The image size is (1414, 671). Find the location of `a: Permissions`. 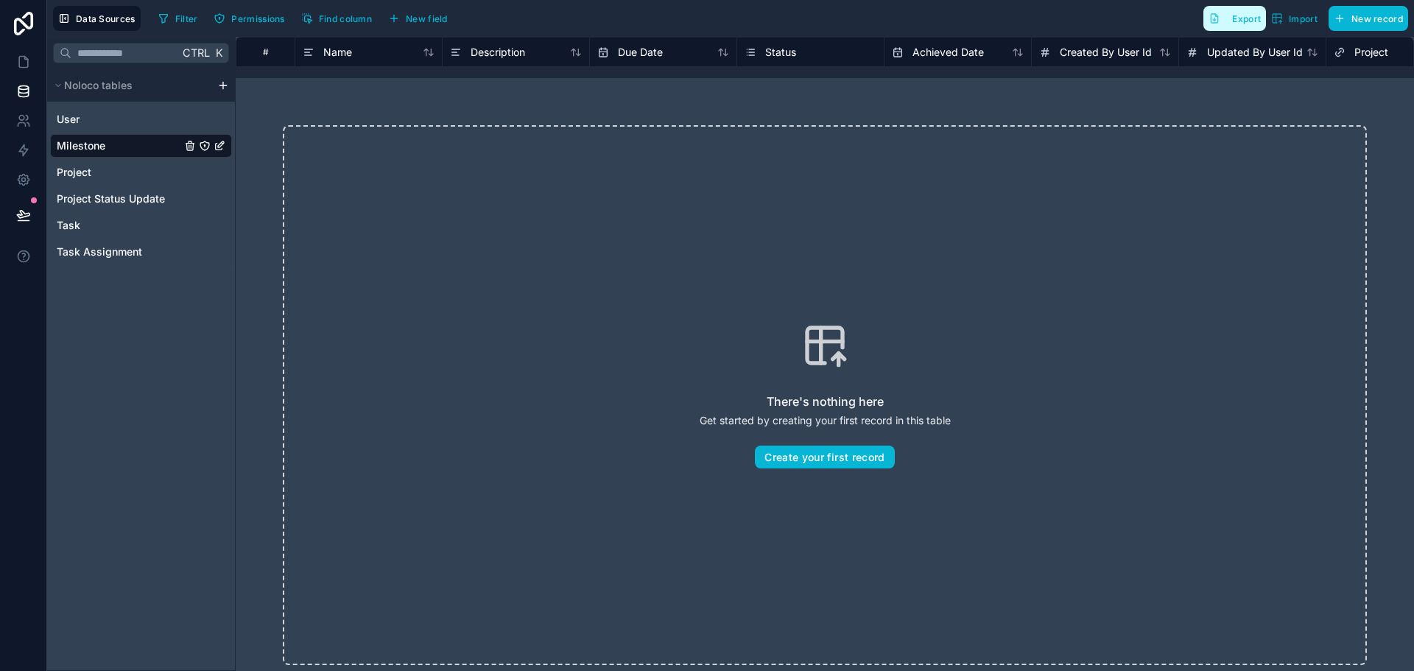

a: Permissions is located at coordinates (252, 18).